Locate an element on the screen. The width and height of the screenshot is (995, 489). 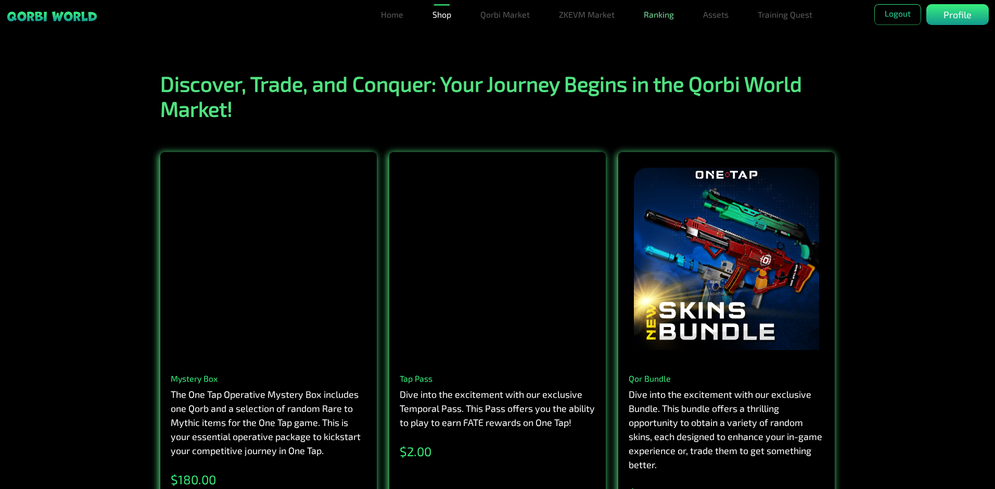
h4: Mystery Box is located at coordinates (269, 378).